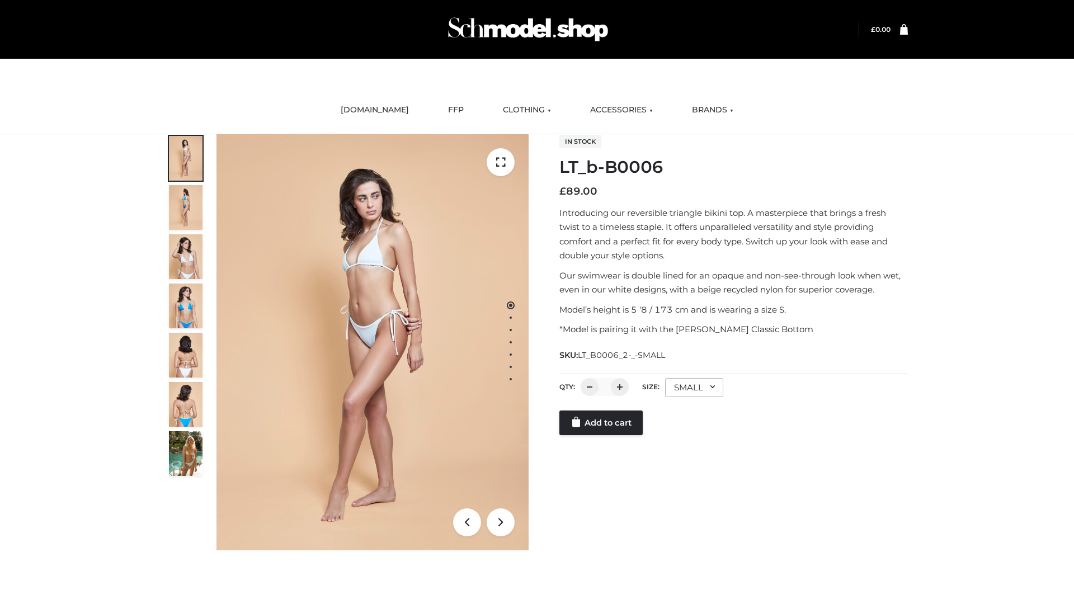  Describe the element at coordinates (528, 29) in the screenshot. I see `img: Schmodel Admin 964` at that location.